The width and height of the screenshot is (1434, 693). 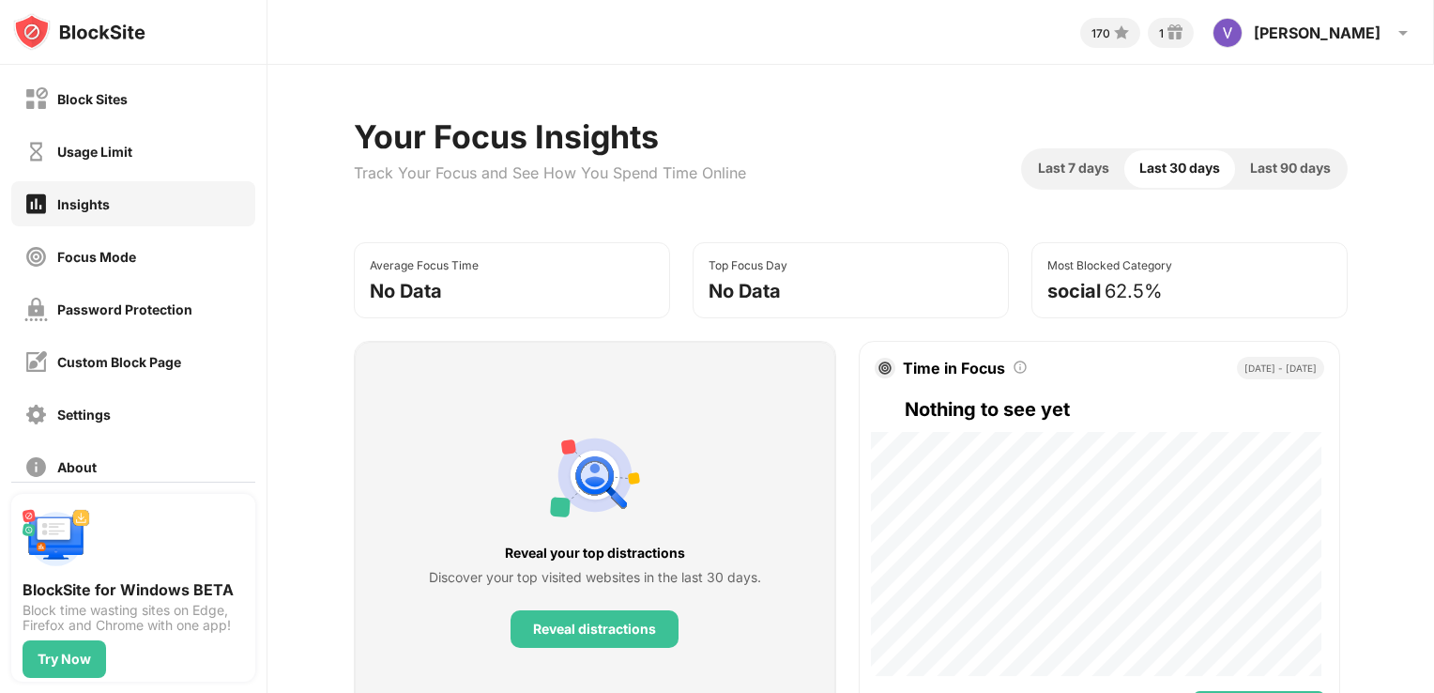 I want to click on div: Nothing to see yet, so click(x=1115, y=409).